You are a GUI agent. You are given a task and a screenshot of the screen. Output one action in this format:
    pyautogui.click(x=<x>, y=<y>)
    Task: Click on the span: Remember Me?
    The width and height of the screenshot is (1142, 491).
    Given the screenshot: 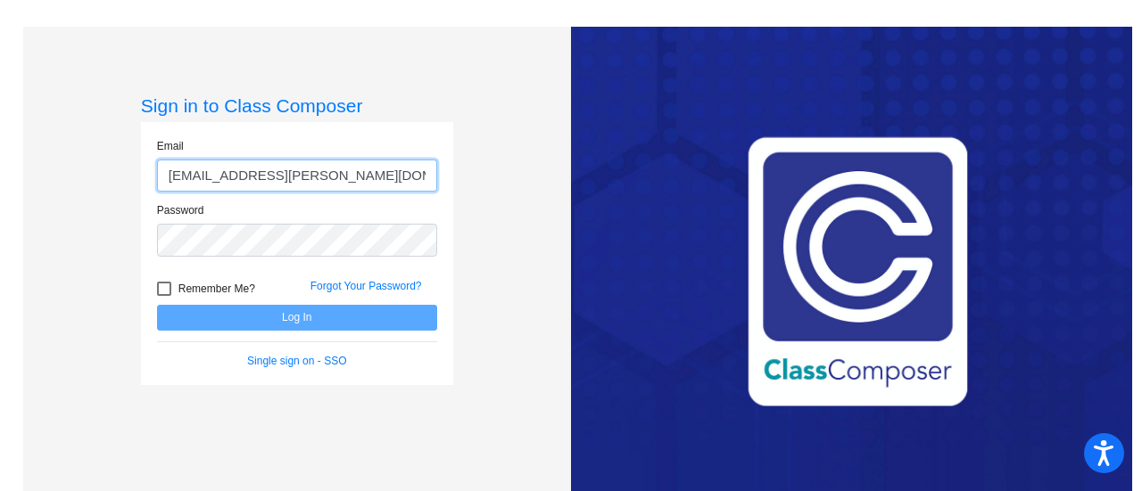 What is the action you would take?
    pyautogui.click(x=217, y=289)
    